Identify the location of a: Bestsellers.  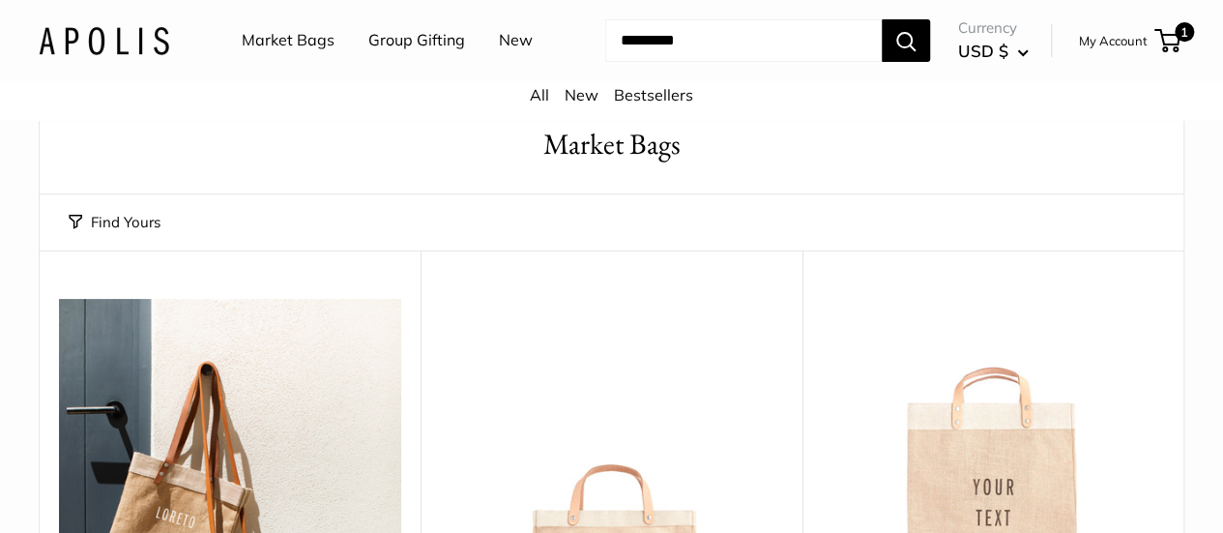
(654, 95).